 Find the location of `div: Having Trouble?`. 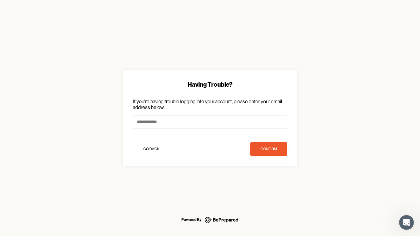

div: Having Trouble? is located at coordinates (210, 84).